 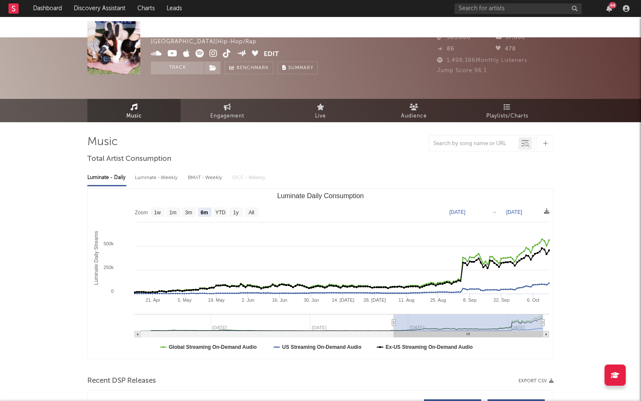 What do you see at coordinates (185, 300) in the screenshot?
I see `text: 5. May` at bounding box center [185, 300].